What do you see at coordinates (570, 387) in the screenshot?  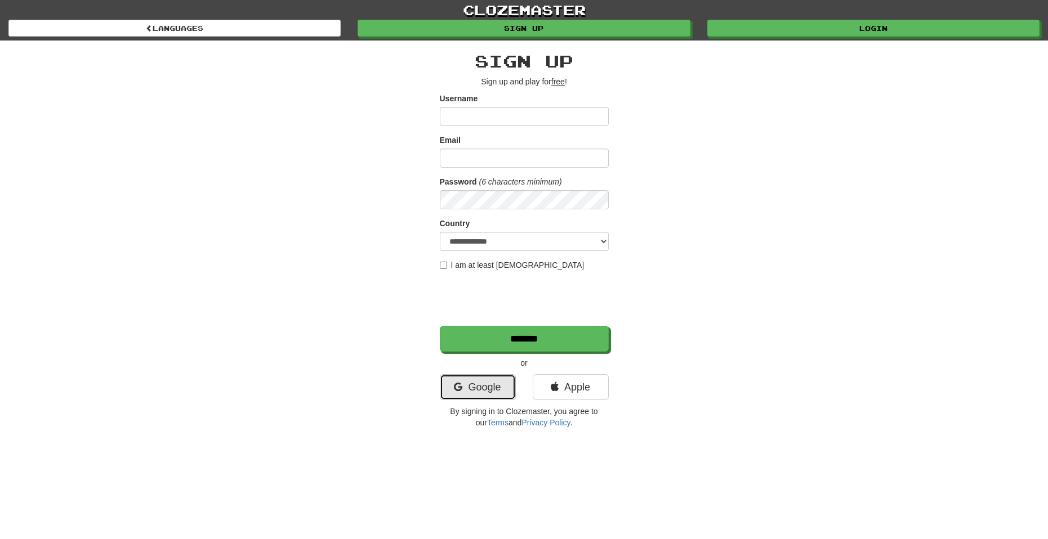 I see `a: Apple` at bounding box center [570, 387].